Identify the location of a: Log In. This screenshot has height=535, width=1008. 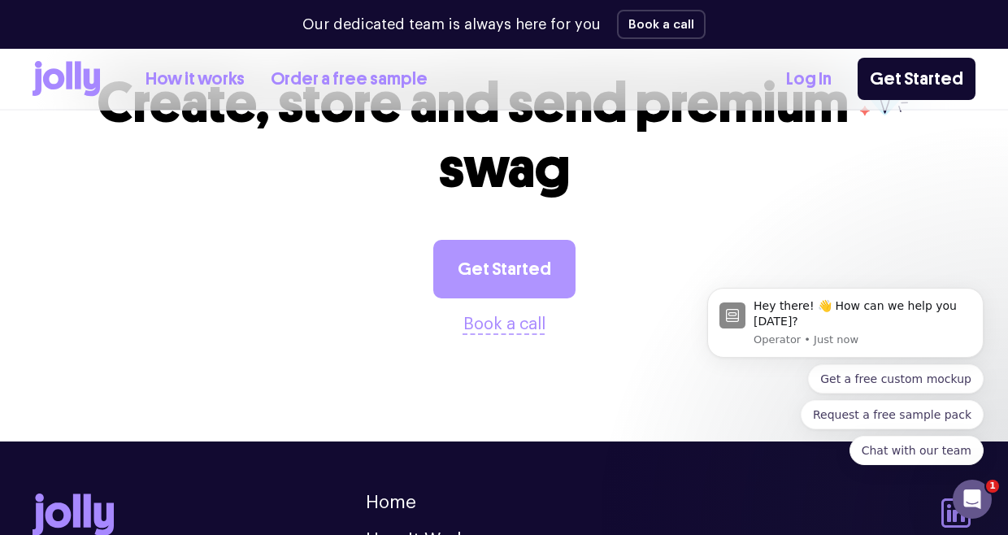
(809, 79).